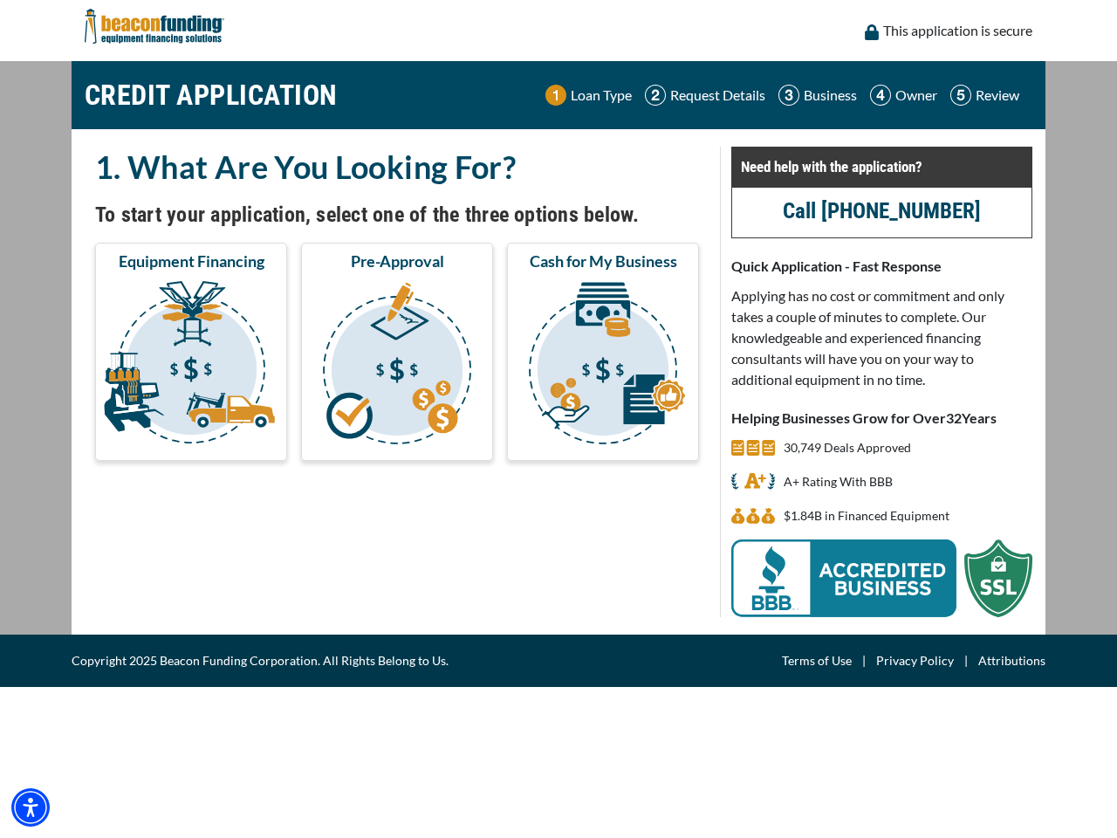 The height and width of the screenshot is (838, 1117). I want to click on h2: 1. What Are You Looking For?, so click(397, 167).